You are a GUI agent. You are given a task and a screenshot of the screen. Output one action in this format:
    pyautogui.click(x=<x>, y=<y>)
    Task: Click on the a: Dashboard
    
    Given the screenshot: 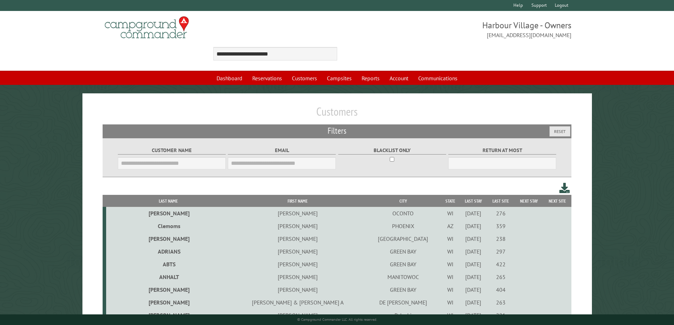 What is the action you would take?
    pyautogui.click(x=229, y=78)
    